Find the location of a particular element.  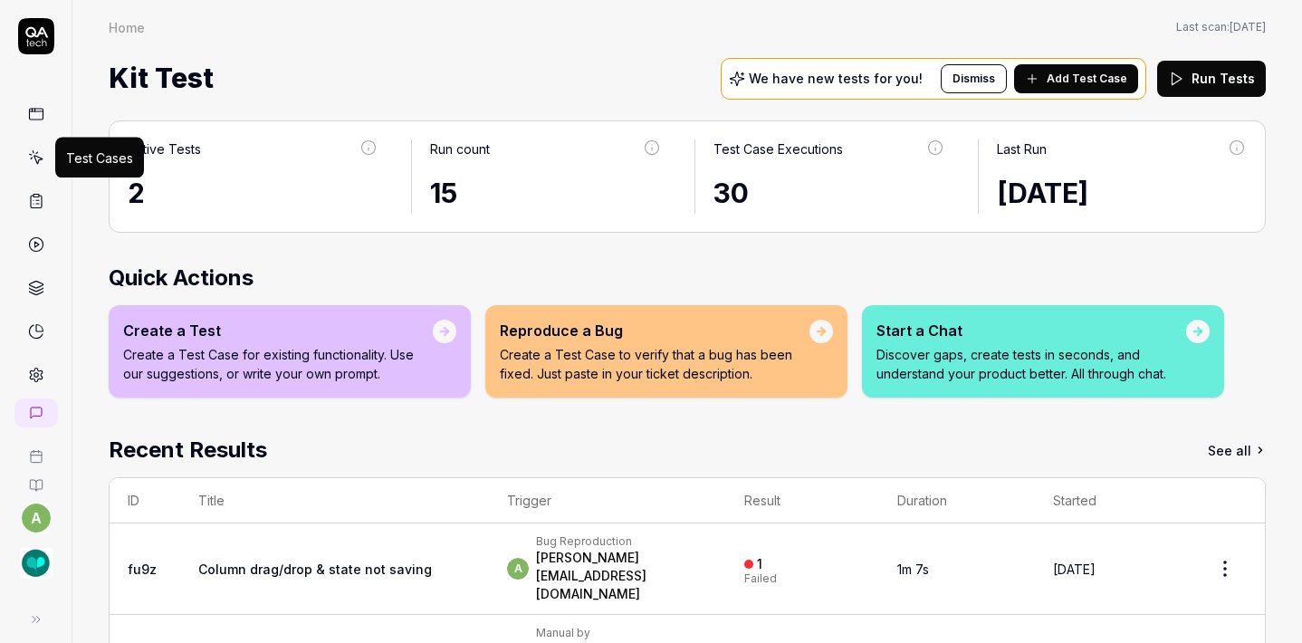

div: Start a Chat is located at coordinates (1031, 331).